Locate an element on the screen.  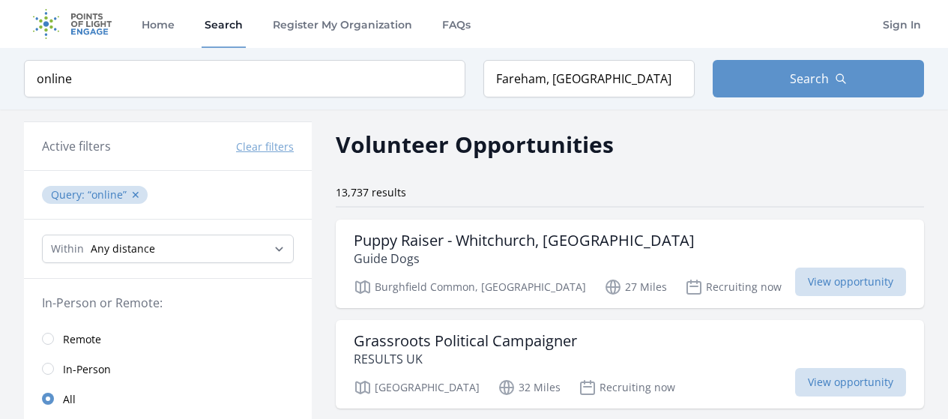
q: online is located at coordinates (107, 194).